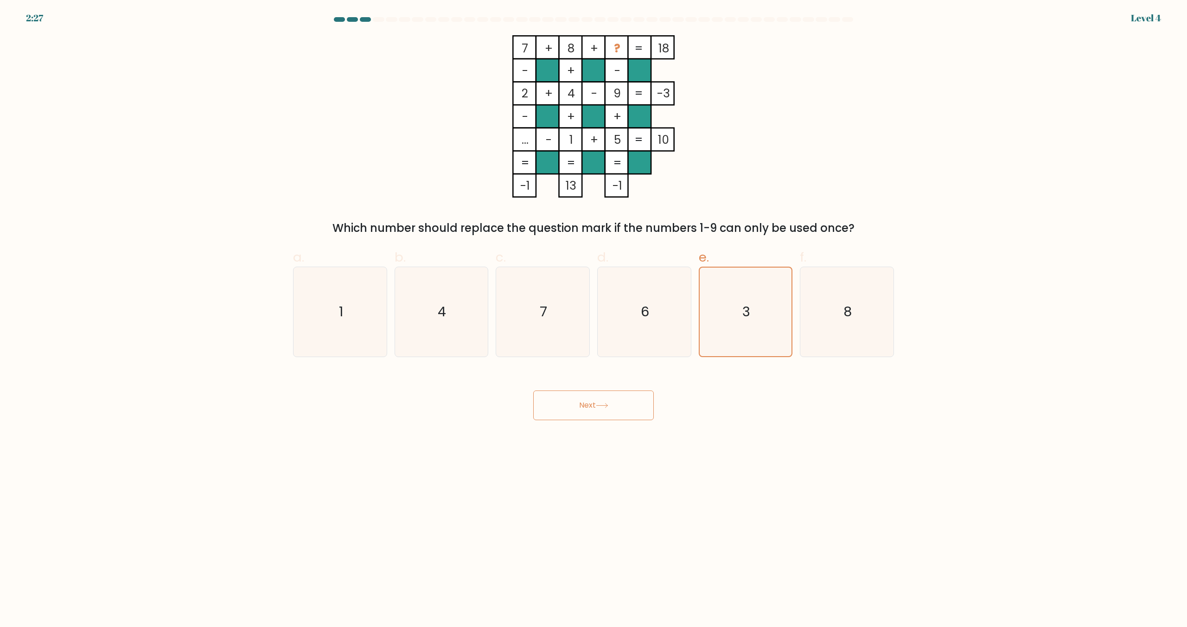  What do you see at coordinates (664, 93) in the screenshot?
I see `tspan: -3` at bounding box center [664, 93].